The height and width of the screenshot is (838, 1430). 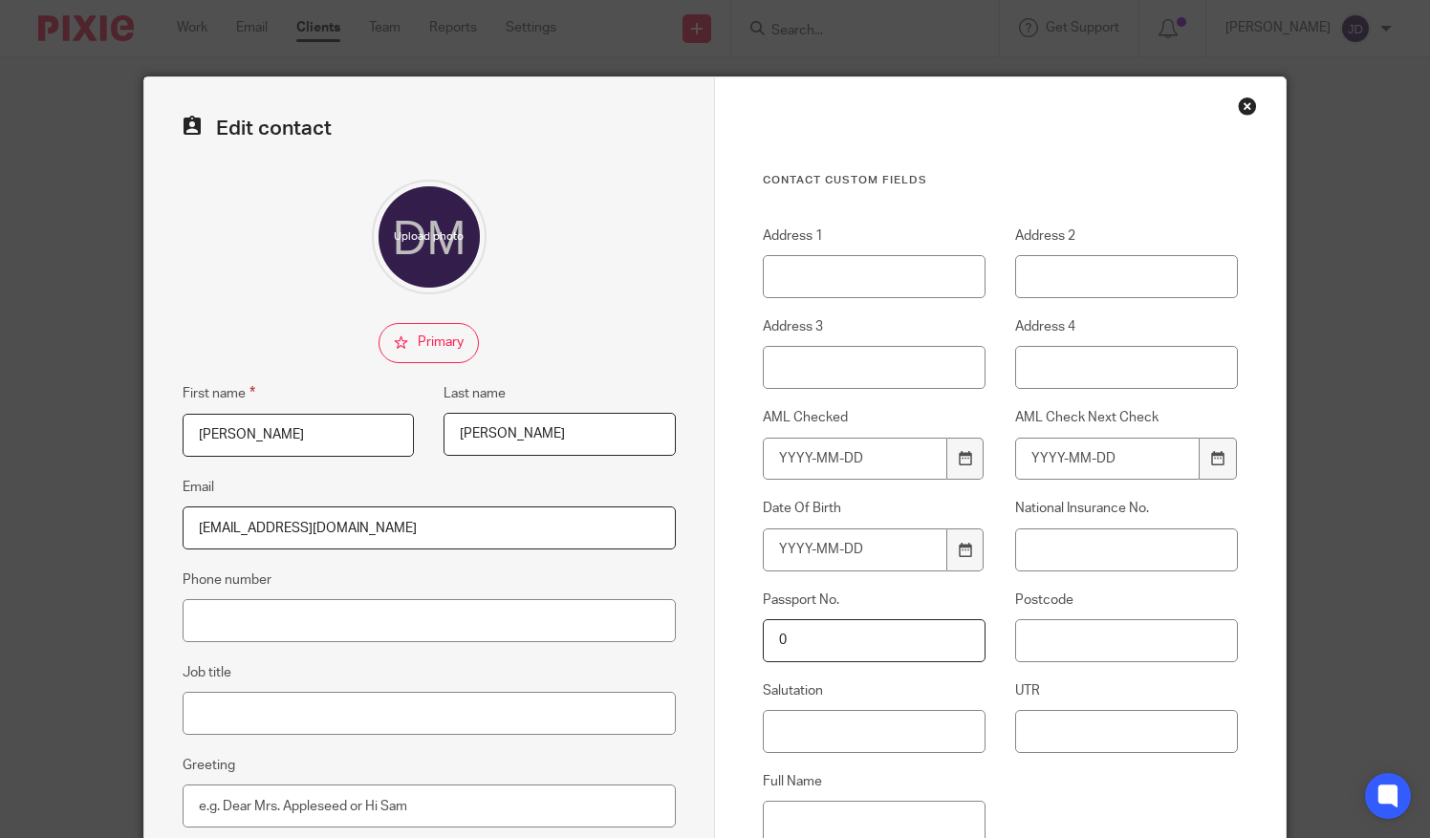 I want to click on label: Last name, so click(x=474, y=394).